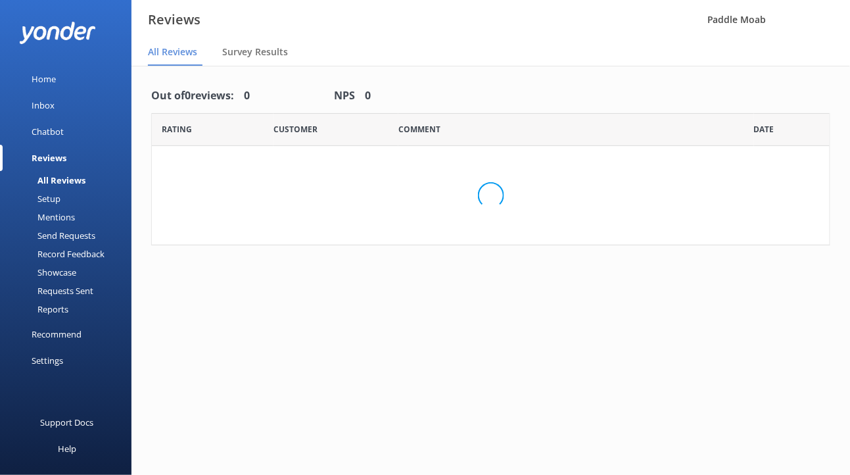 The width and height of the screenshot is (850, 475). I want to click on div: All Reviews, so click(47, 180).